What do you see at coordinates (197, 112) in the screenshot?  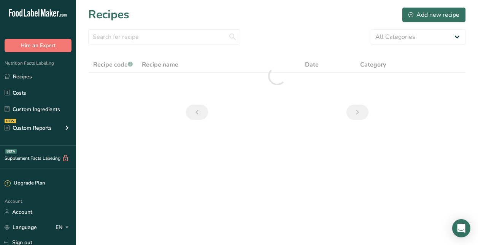 I see `a: Previous page` at bounding box center [197, 112].